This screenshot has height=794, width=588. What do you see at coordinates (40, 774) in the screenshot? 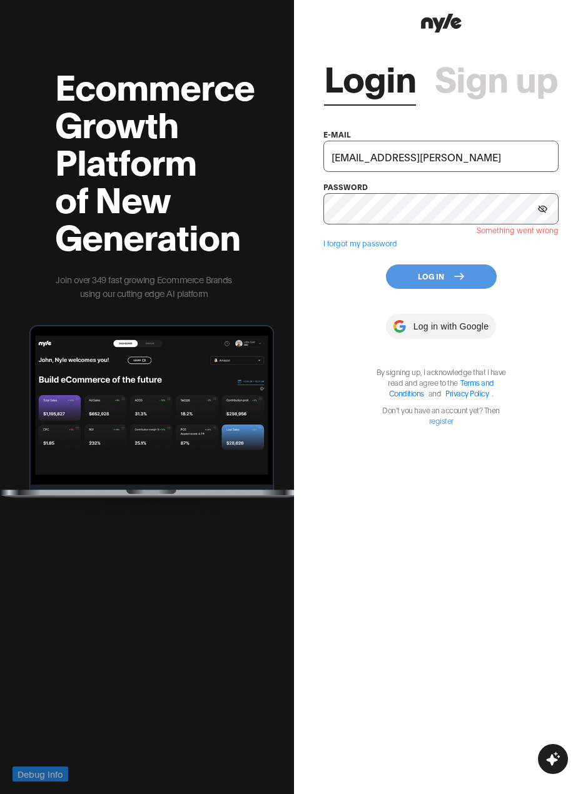
I see `span: Debug Info` at bounding box center [40, 774].